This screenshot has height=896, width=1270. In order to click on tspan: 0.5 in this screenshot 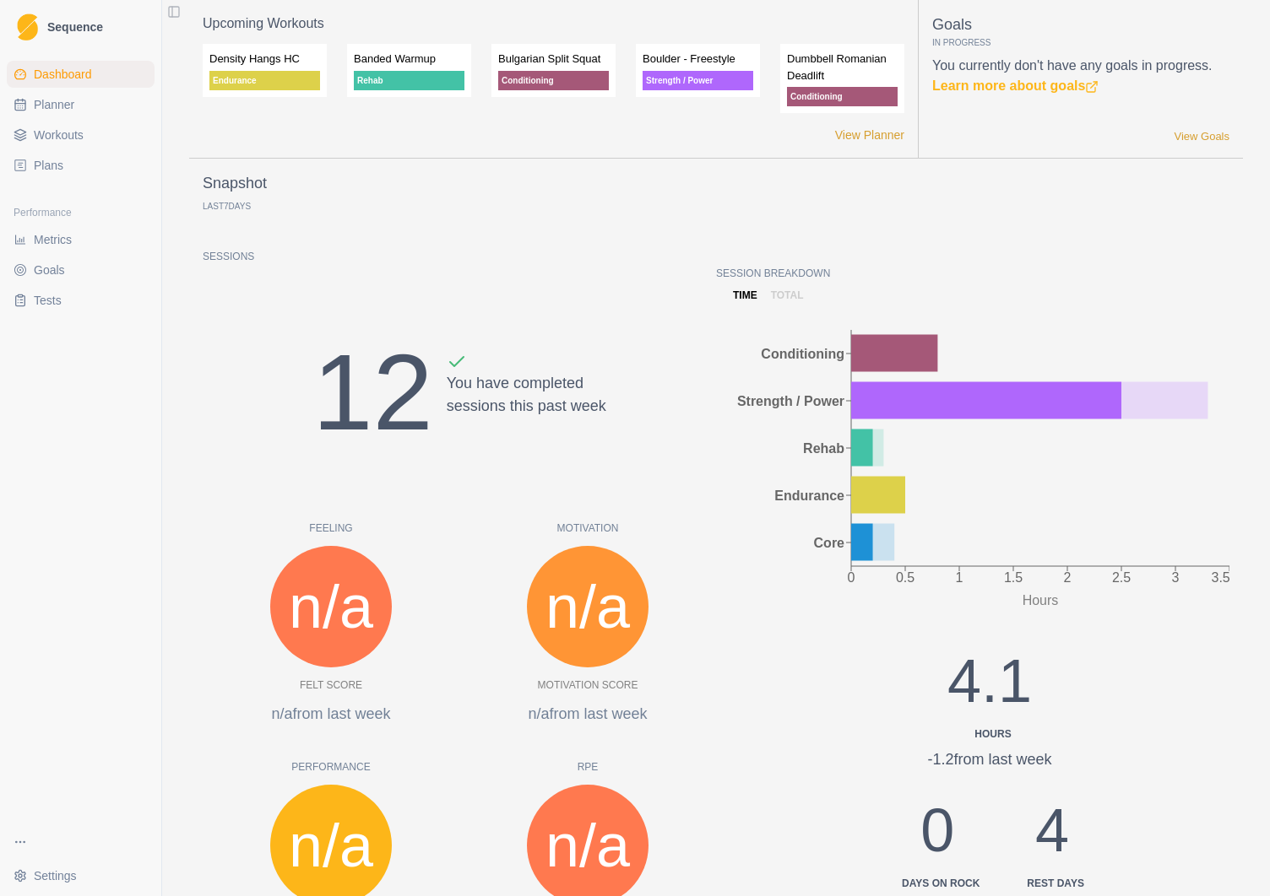, I will do `click(905, 577)`.